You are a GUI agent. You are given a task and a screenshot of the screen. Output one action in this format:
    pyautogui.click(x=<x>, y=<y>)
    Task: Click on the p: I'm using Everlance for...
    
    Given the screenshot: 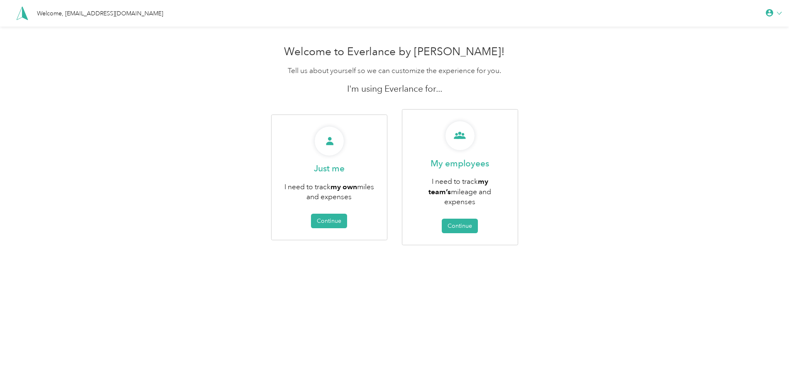 What is the action you would take?
    pyautogui.click(x=395, y=89)
    